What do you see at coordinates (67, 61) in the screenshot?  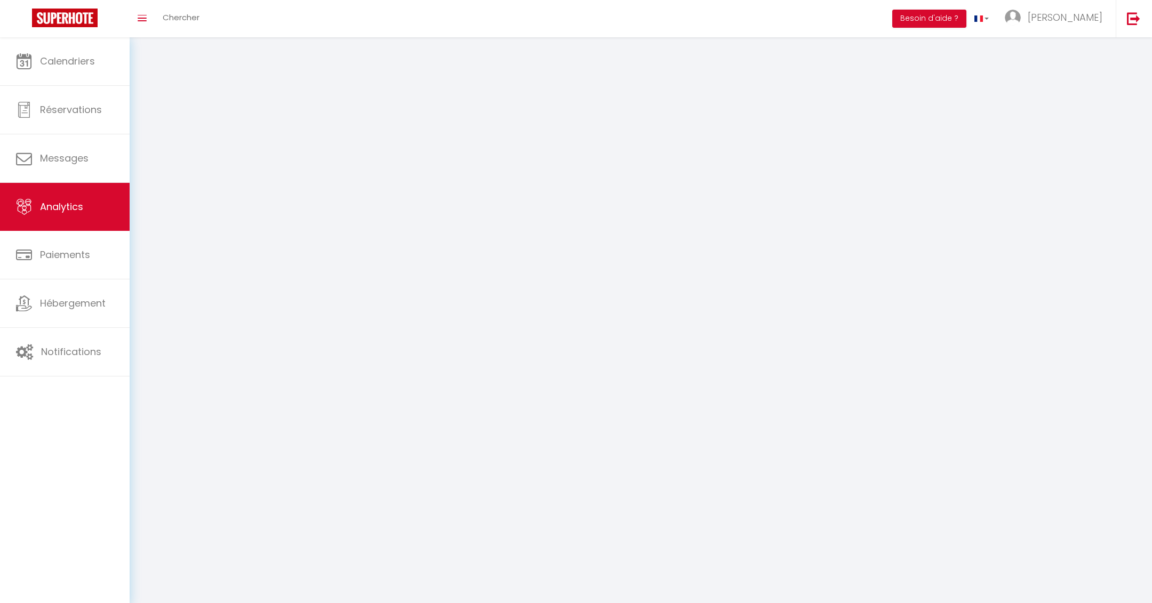 I see `span: Calendriers` at bounding box center [67, 61].